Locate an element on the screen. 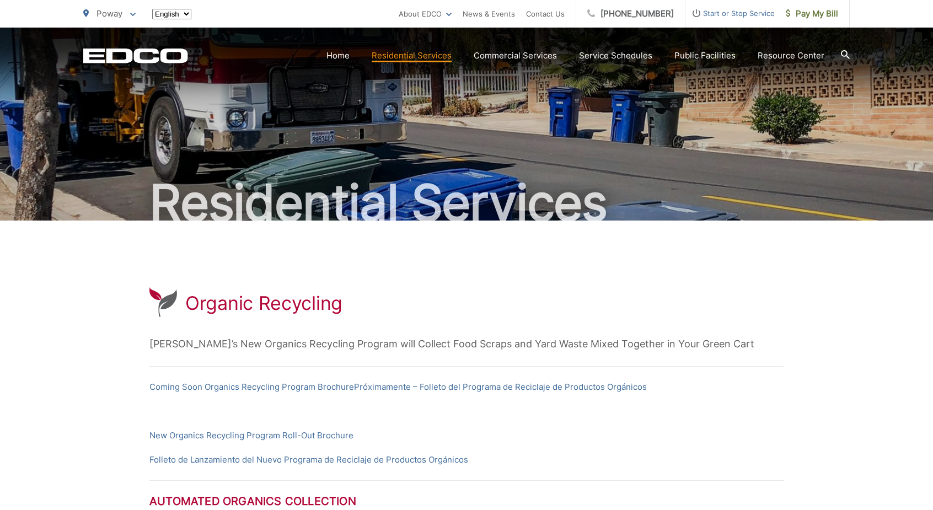  select: Select a language is located at coordinates (172, 14).